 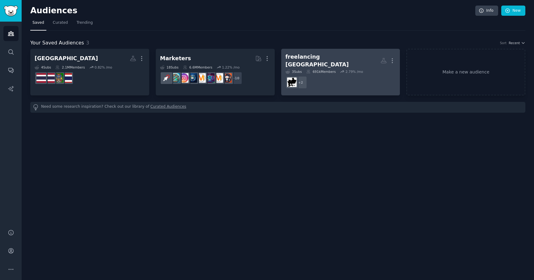 What do you see at coordinates (197, 67) in the screenshot?
I see `div: 6.6M Members` at bounding box center [197, 67].